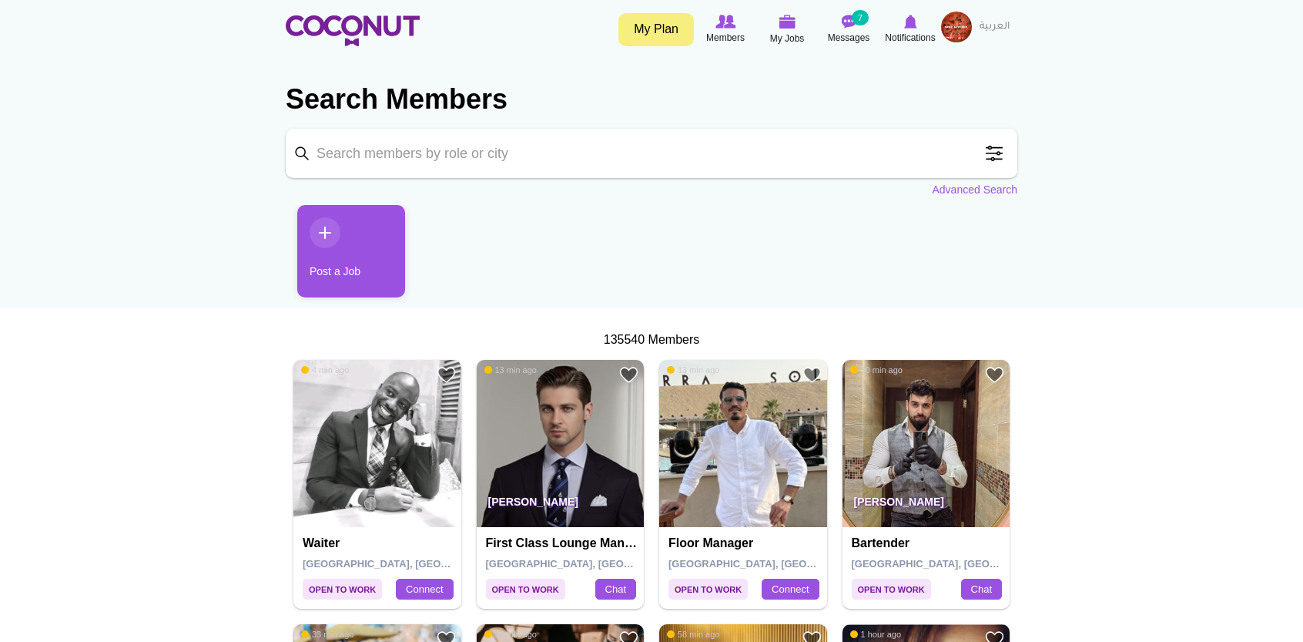  Describe the element at coordinates (787, 39) in the screenshot. I see `span: My Jobs` at that location.